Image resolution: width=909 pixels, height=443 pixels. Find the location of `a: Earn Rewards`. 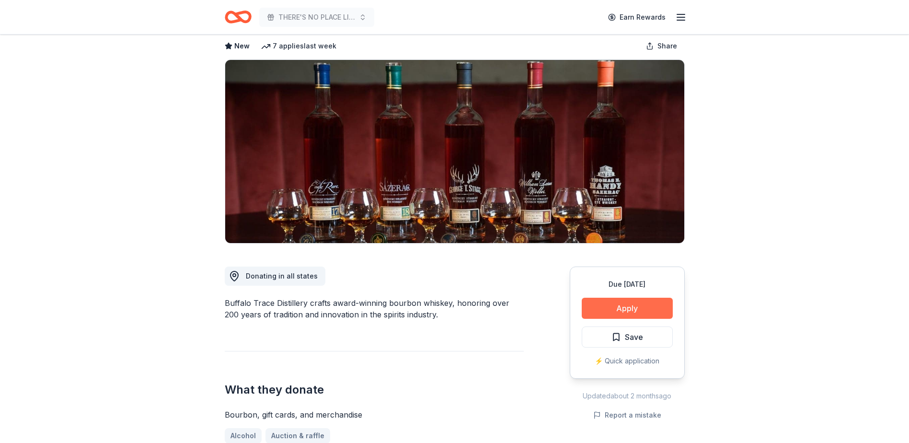

a: Earn Rewards is located at coordinates (637, 17).